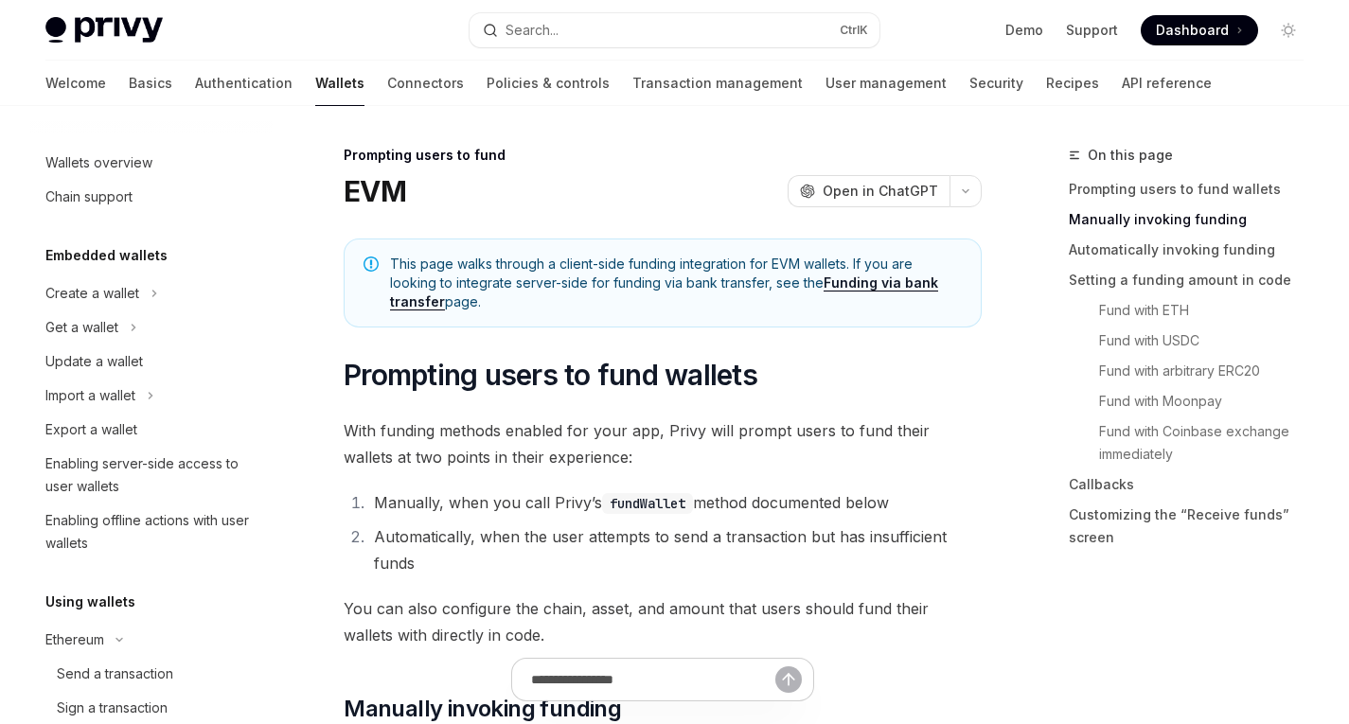  What do you see at coordinates (550, 375) in the screenshot?
I see `span: Prompting users to fund wallets` at bounding box center [550, 375].